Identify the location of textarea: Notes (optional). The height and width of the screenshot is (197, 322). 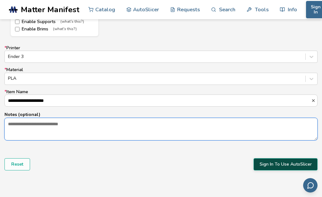
(161, 129).